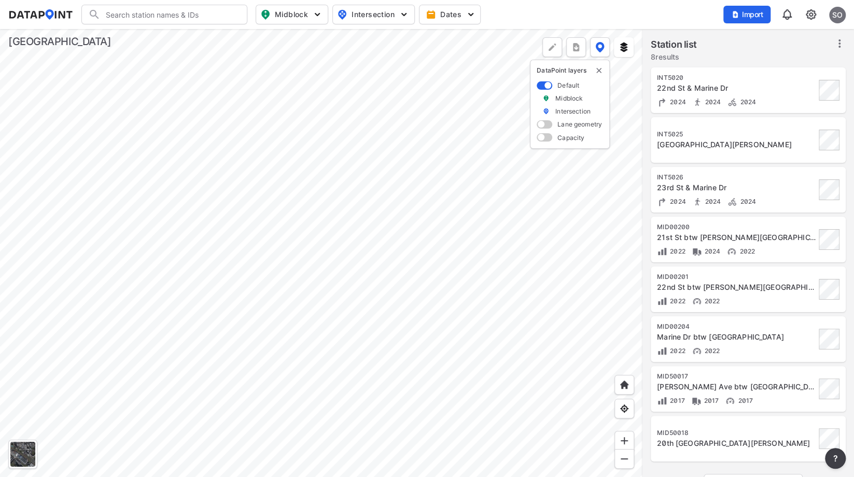 The image size is (854, 477). What do you see at coordinates (342, 15) in the screenshot?
I see `img: map_pin_int.54838e6b.svg` at bounding box center [342, 15].